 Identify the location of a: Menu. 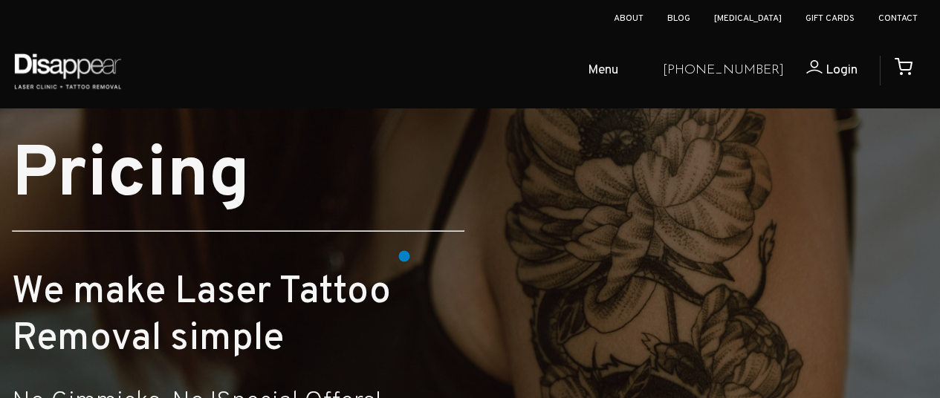
(593, 71).